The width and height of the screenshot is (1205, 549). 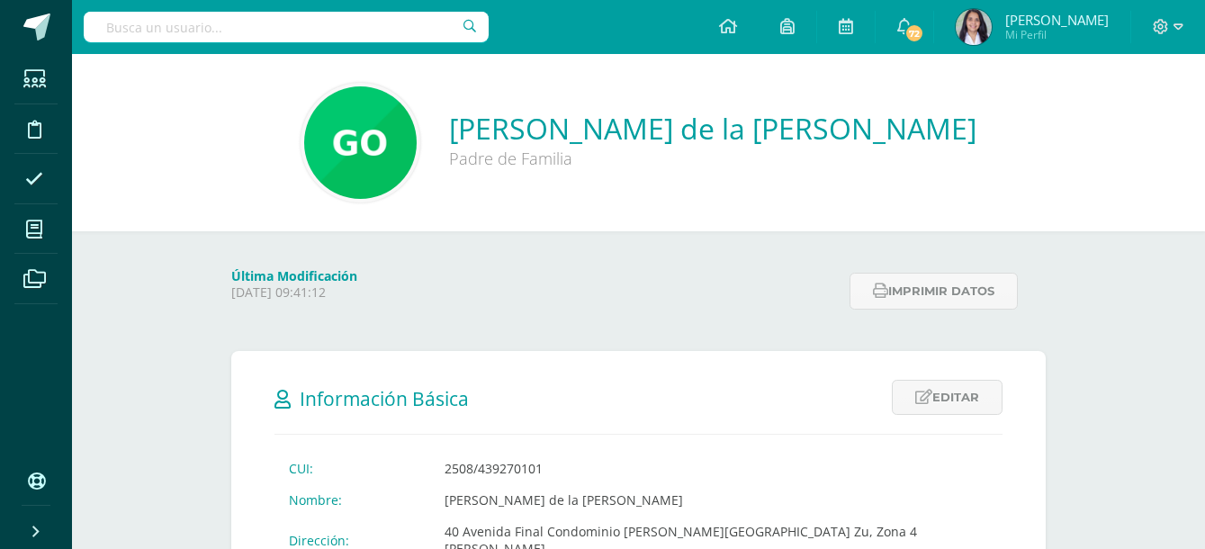 What do you see at coordinates (934, 291) in the screenshot?
I see `button: Imprimir datos` at bounding box center [934, 291].